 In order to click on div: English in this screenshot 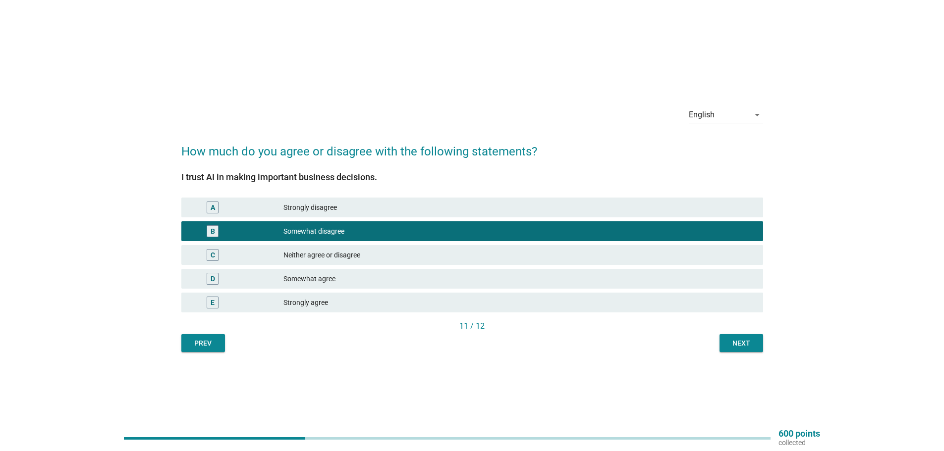, I will do `click(702, 115)`.